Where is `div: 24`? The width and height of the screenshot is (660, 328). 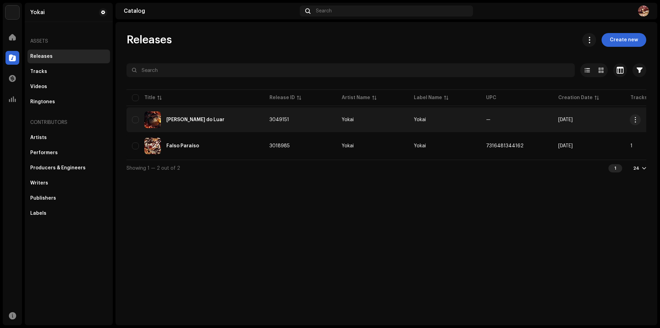 div: 24 is located at coordinates (637, 168).